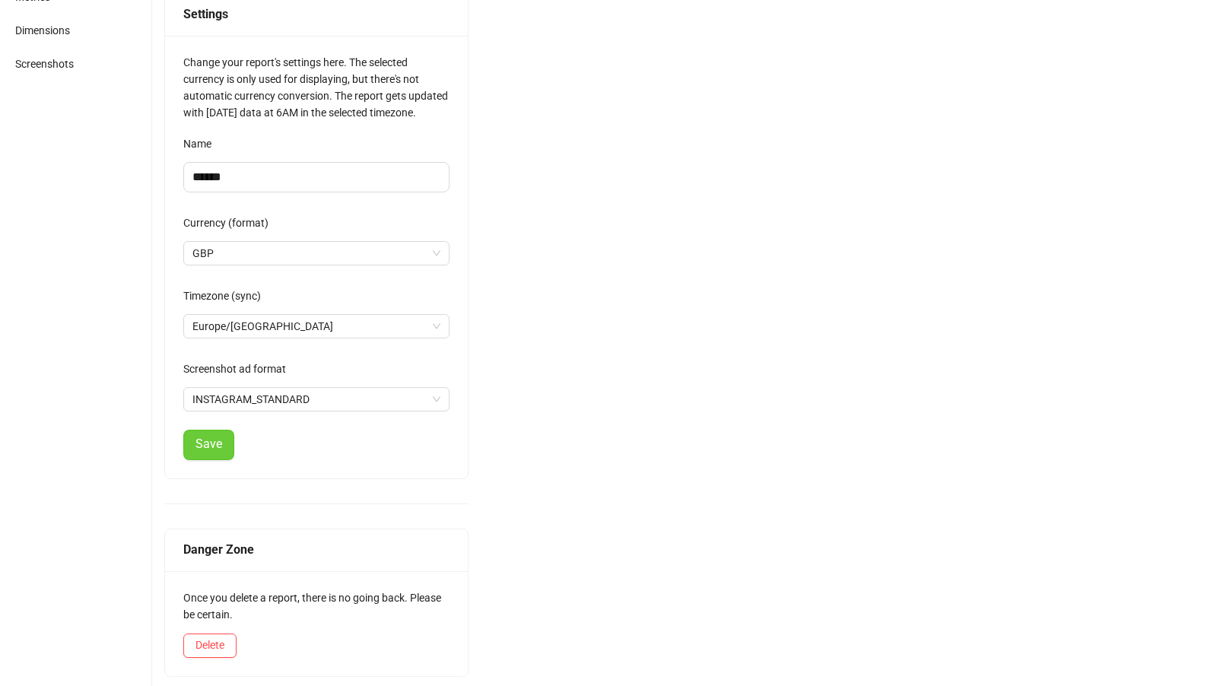 The image size is (1217, 686). I want to click on label: Timezone (sync), so click(227, 296).